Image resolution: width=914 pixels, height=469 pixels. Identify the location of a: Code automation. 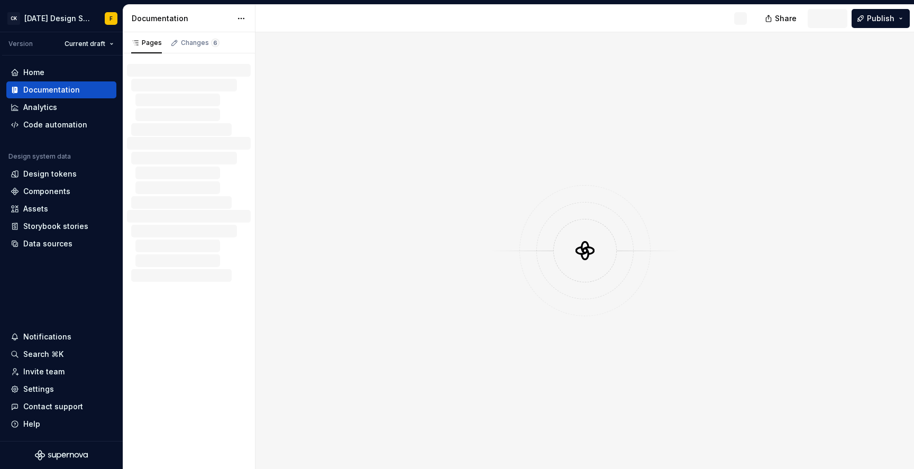
(61, 125).